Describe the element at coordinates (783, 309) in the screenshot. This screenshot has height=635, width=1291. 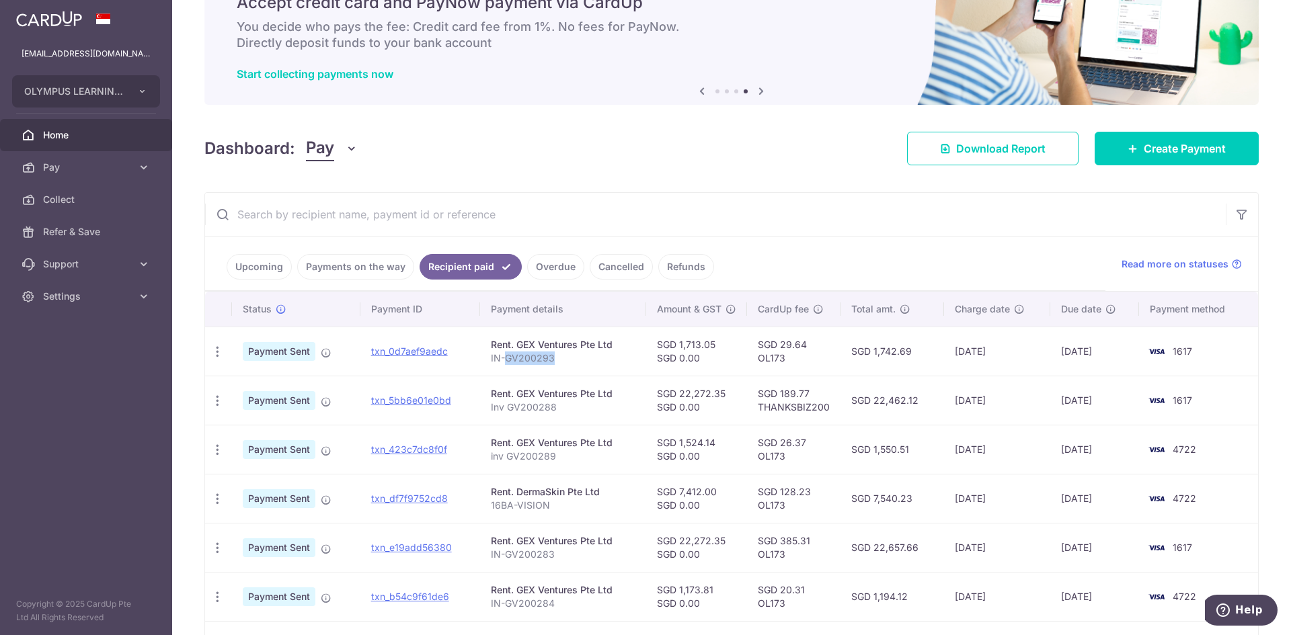
I see `span: CardUp fee` at that location.